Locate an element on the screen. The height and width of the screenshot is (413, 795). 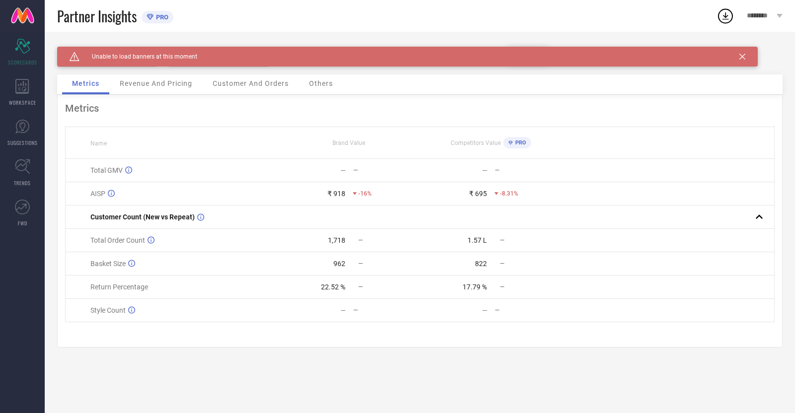
div: Brand is located at coordinates (107, 50).